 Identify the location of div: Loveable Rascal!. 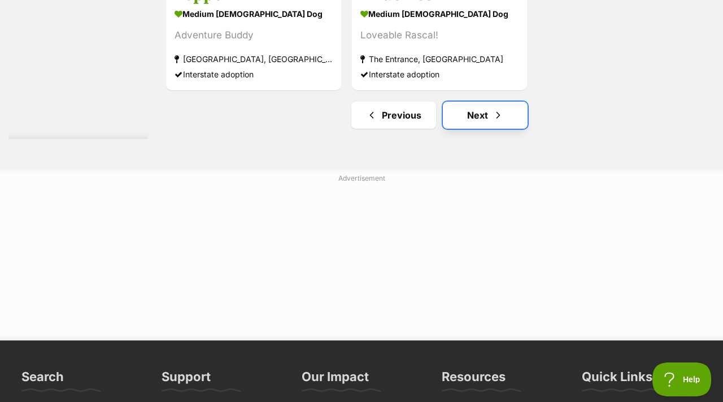
(440, 35).